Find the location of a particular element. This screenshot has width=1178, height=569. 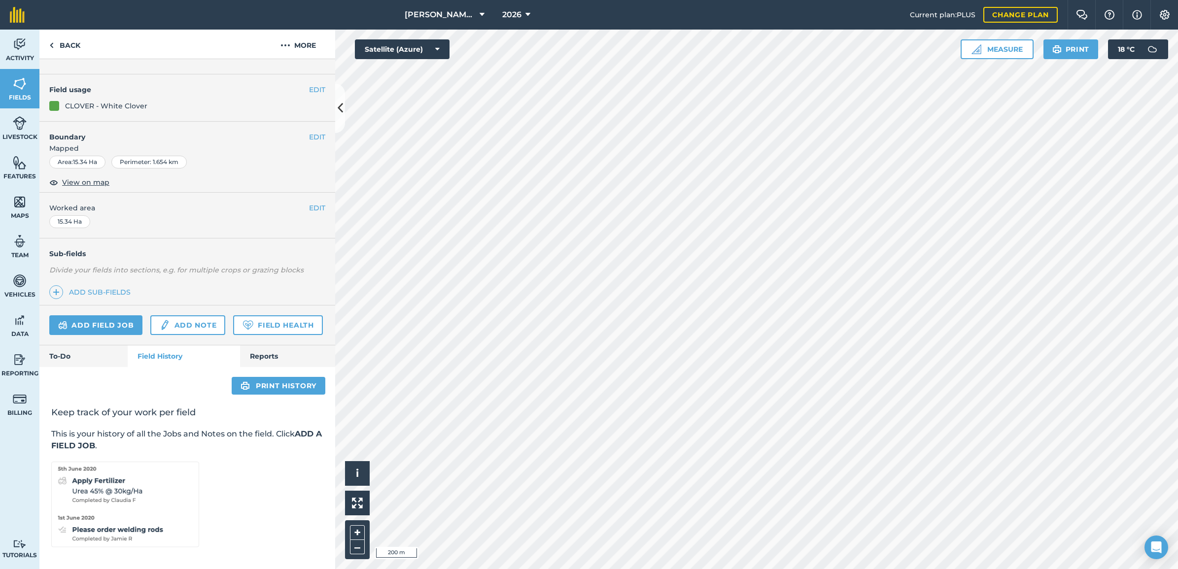

a: Change plan is located at coordinates (1020, 15).